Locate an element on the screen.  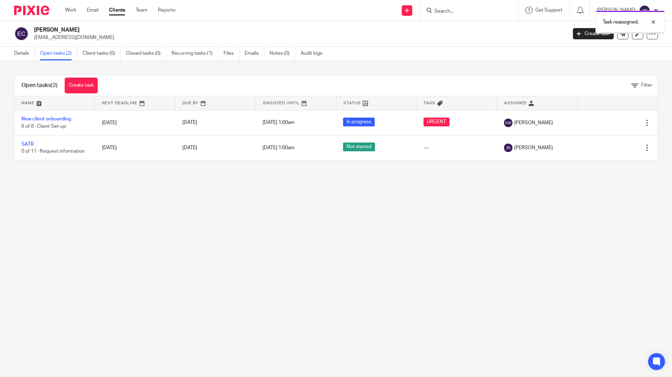
a: Emails is located at coordinates (254, 53).